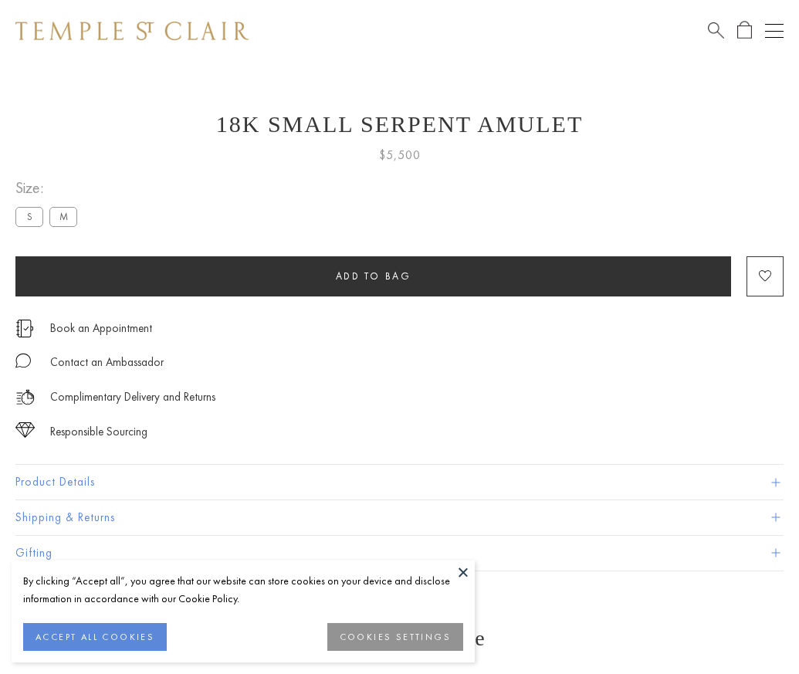 The image size is (799, 674). Describe the element at coordinates (99, 431) in the screenshot. I see `div: Responsible Sourcing` at that location.